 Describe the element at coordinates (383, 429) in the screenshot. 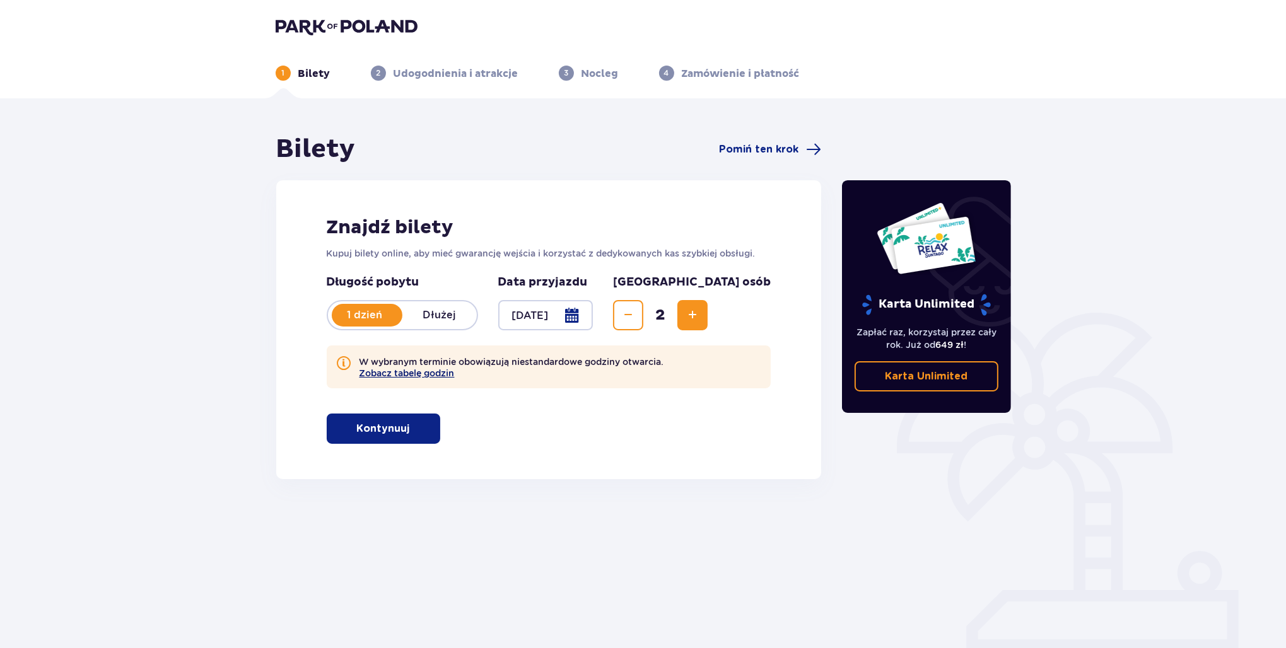

I see `button: Kontynuuj` at that location.